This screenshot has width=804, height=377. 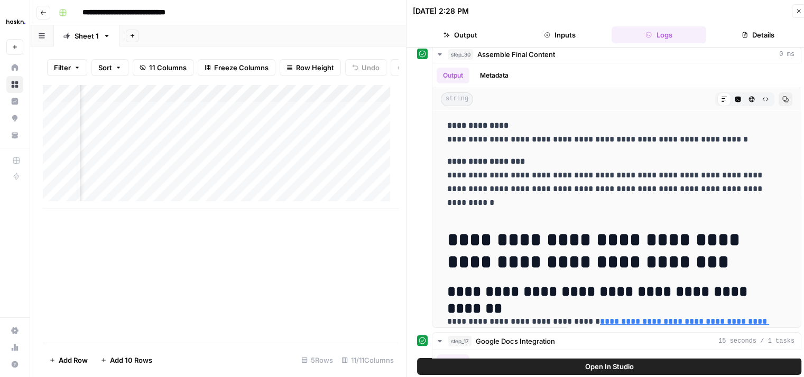 I want to click on button: Sort, so click(x=110, y=68).